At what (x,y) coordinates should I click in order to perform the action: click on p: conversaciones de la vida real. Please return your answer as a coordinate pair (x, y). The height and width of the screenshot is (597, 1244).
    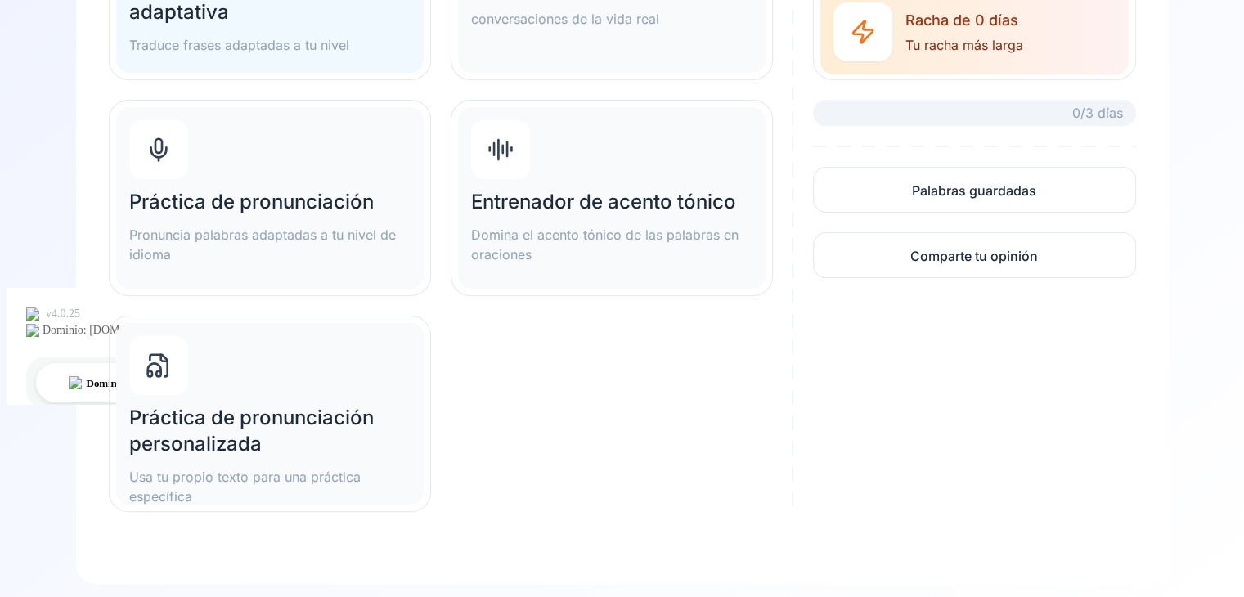
    Looking at the image, I should click on (612, 19).